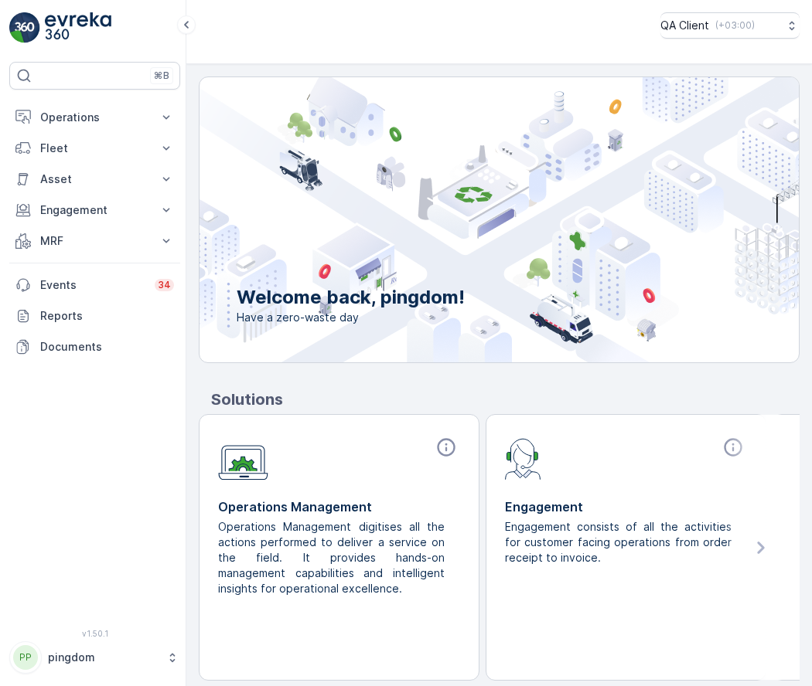  What do you see at coordinates (619, 543) in the screenshot?
I see `p: Engagement consists of all the activities for customer facing operations from order receipt to in...` at bounding box center [619, 543].